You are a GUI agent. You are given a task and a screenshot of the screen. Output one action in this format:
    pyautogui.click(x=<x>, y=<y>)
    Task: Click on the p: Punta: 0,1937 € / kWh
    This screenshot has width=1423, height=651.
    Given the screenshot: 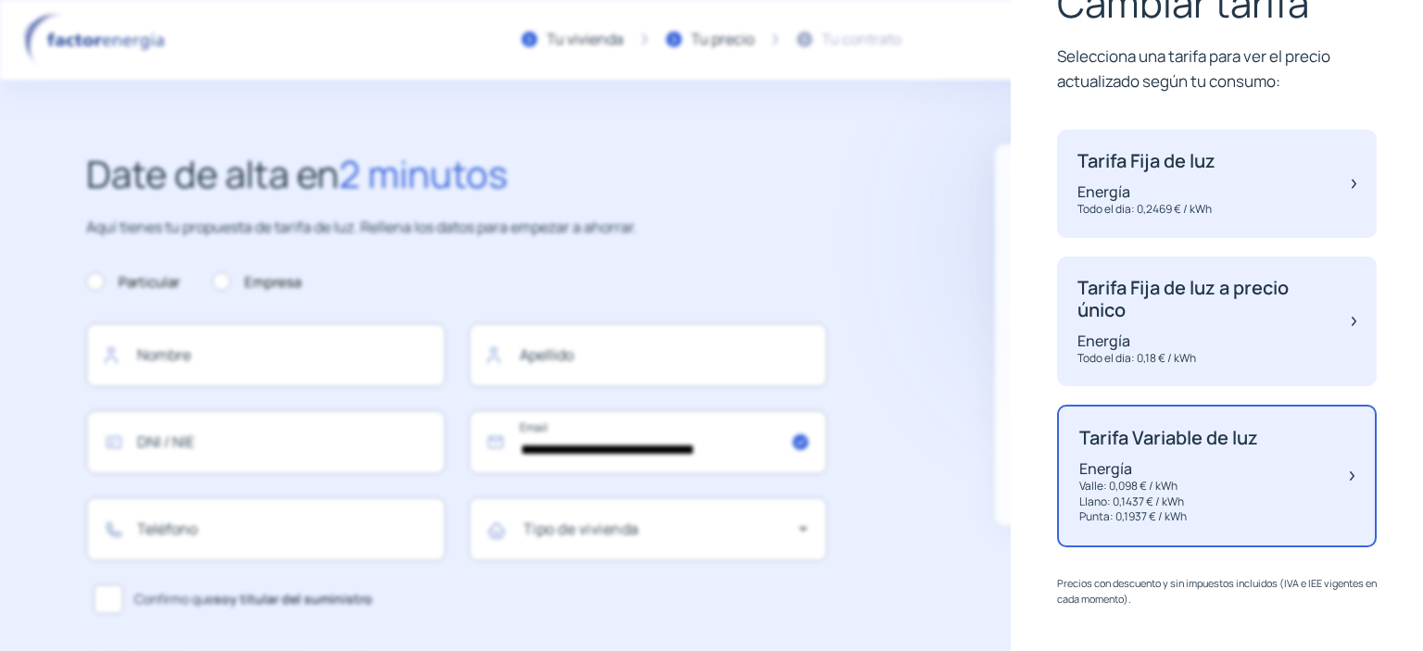 What is the action you would take?
    pyautogui.click(x=1168, y=517)
    